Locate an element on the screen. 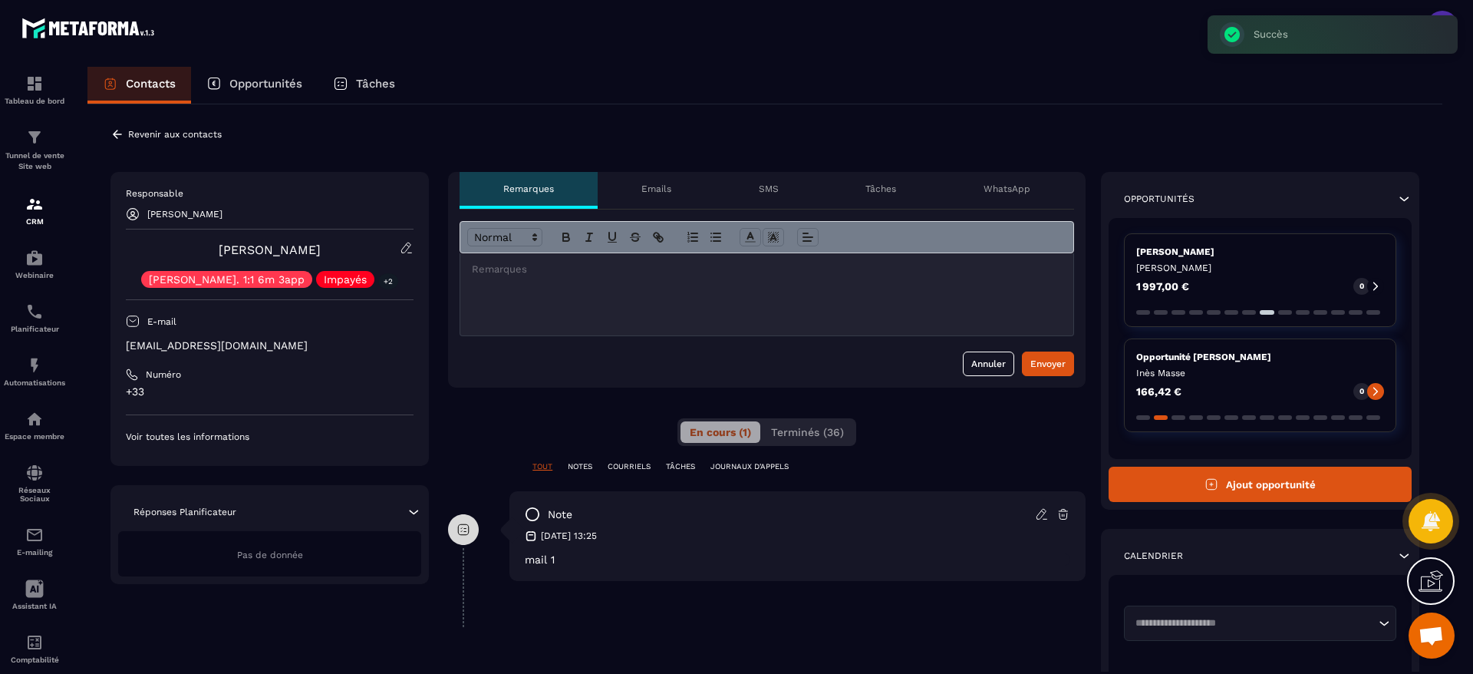 The width and height of the screenshot is (1473, 674). img: logo is located at coordinates (91, 28).